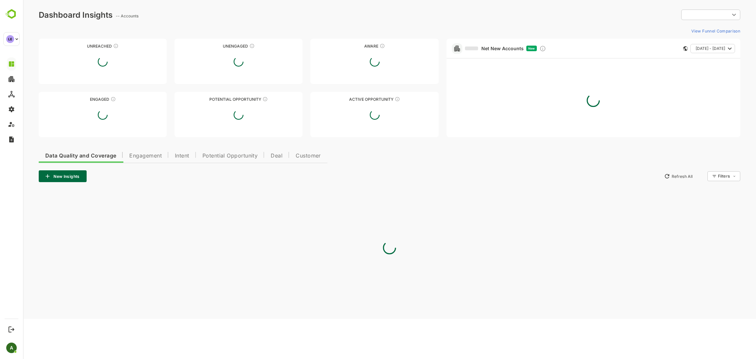 This screenshot has height=359, width=756. Describe the element at coordinates (254, 156) in the screenshot. I see `span: Deal` at that location.